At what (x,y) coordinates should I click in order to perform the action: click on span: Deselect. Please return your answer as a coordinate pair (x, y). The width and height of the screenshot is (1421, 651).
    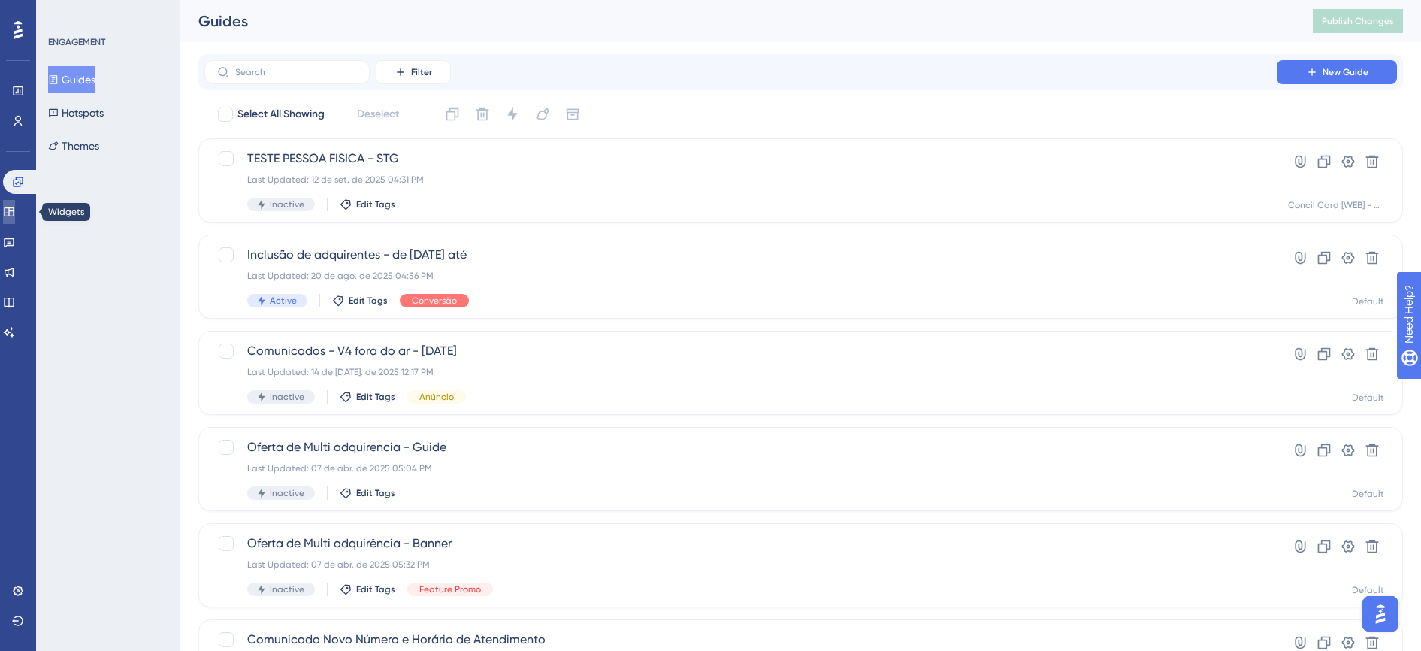
    Looking at the image, I should click on (378, 114).